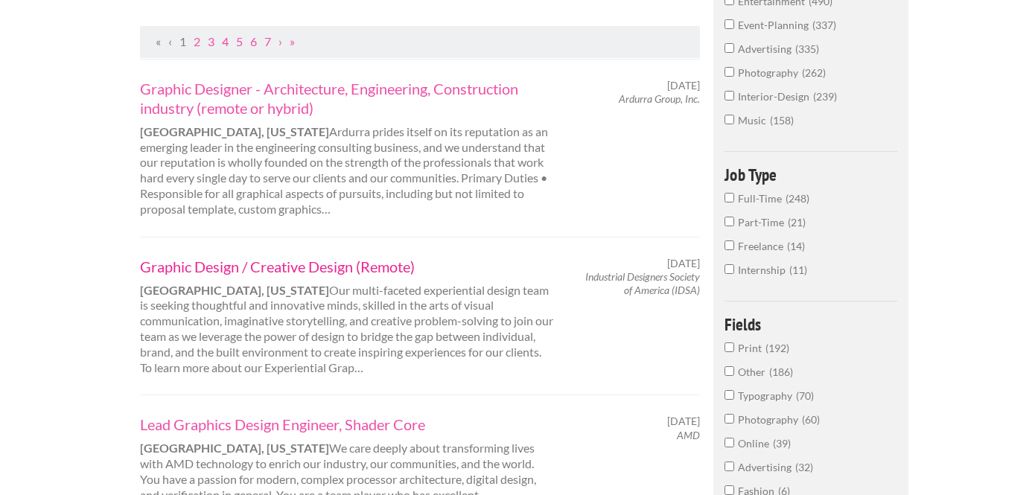  Describe the element at coordinates (807, 48) in the screenshot. I see `span: 335` at that location.